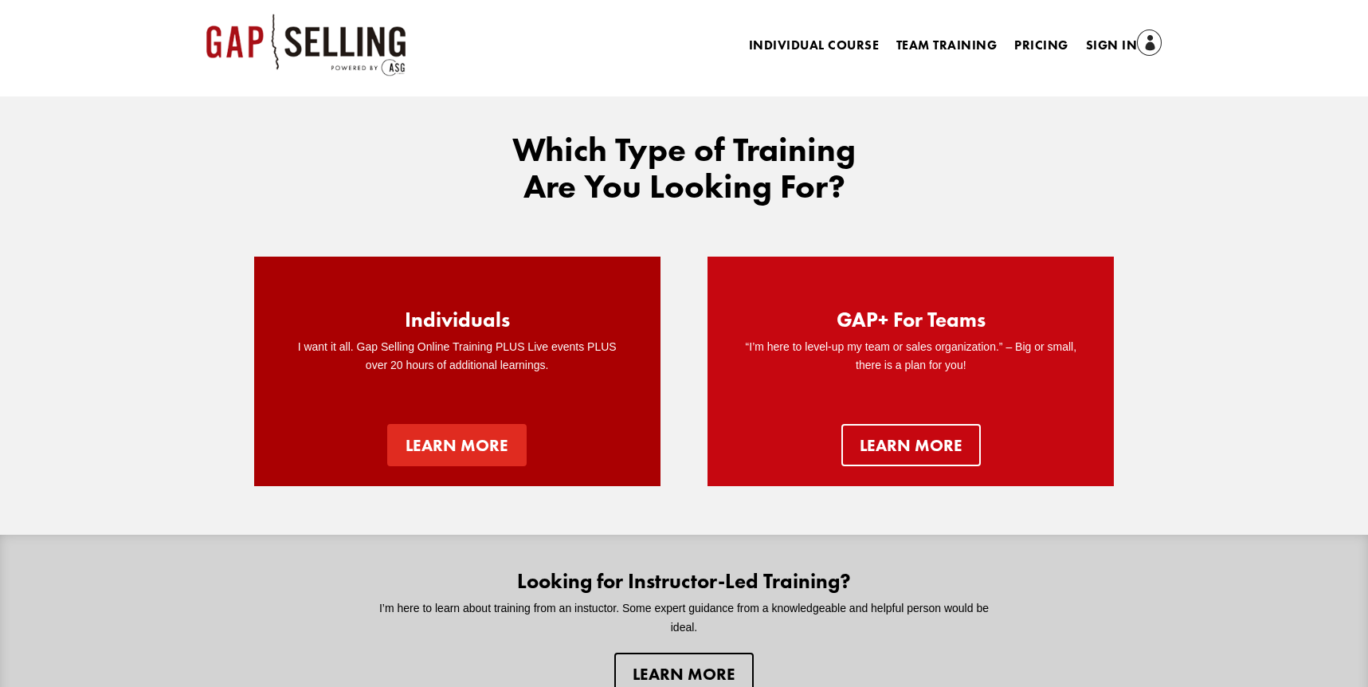  What do you see at coordinates (683, 585) in the screenshot?
I see `h2: Looking for Instructor-Led Training?` at bounding box center [683, 585].